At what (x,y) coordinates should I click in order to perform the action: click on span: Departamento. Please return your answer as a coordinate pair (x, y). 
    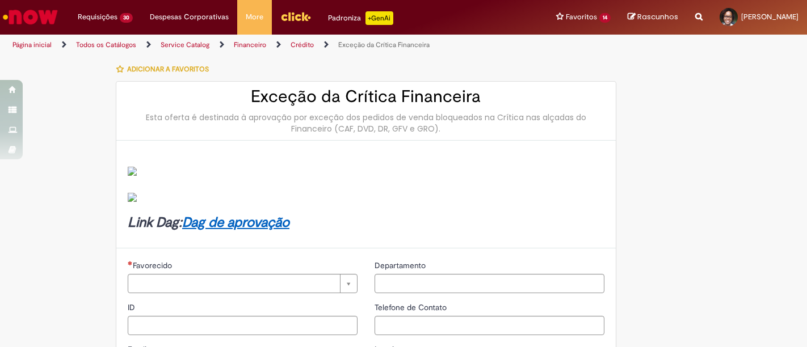
    Looking at the image, I should click on (401, 266).